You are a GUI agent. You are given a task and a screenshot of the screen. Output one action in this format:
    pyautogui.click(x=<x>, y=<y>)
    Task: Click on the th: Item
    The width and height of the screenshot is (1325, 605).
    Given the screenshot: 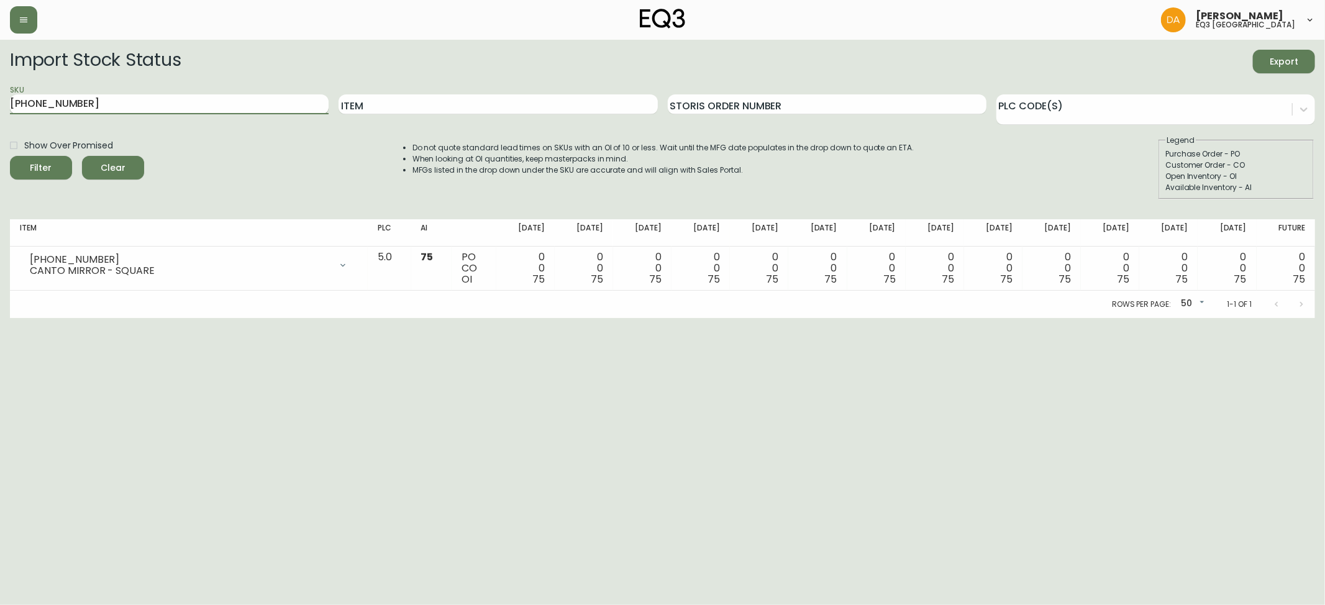 What is the action you would take?
    pyautogui.click(x=189, y=233)
    